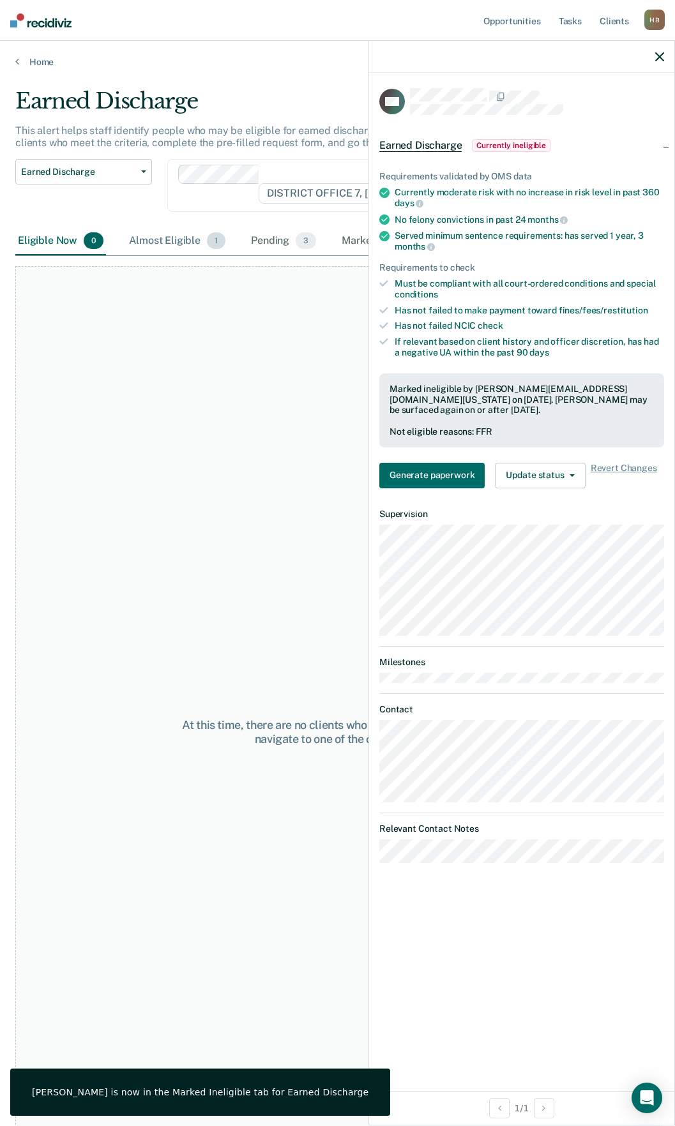  I want to click on span: fines/fees/restitution, so click(603, 310).